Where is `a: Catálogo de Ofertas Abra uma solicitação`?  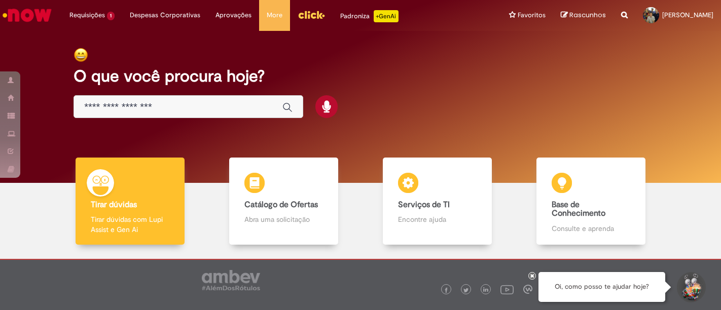
a: Catálogo de Ofertas Abra uma solicitação is located at coordinates (284, 201).